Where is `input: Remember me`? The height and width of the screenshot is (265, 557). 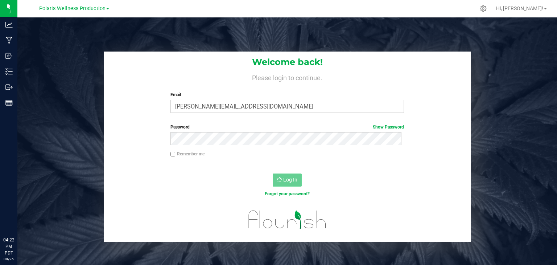 input: Remember me is located at coordinates (173, 154).